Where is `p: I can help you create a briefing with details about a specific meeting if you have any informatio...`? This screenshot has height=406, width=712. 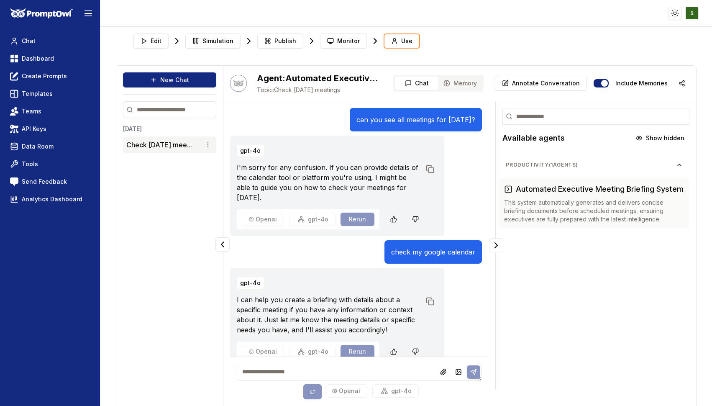 p: I can help you create a briefing with details about a specific meeting if you have any informatio... is located at coordinates (329, 315).